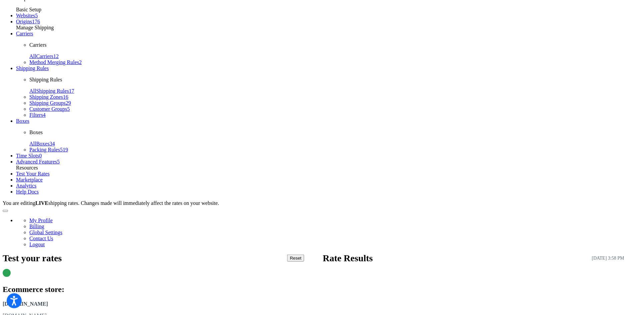 The width and height of the screenshot is (627, 315). What do you see at coordinates (327, 115) in the screenshot?
I see `li: Filters` at bounding box center [327, 115].